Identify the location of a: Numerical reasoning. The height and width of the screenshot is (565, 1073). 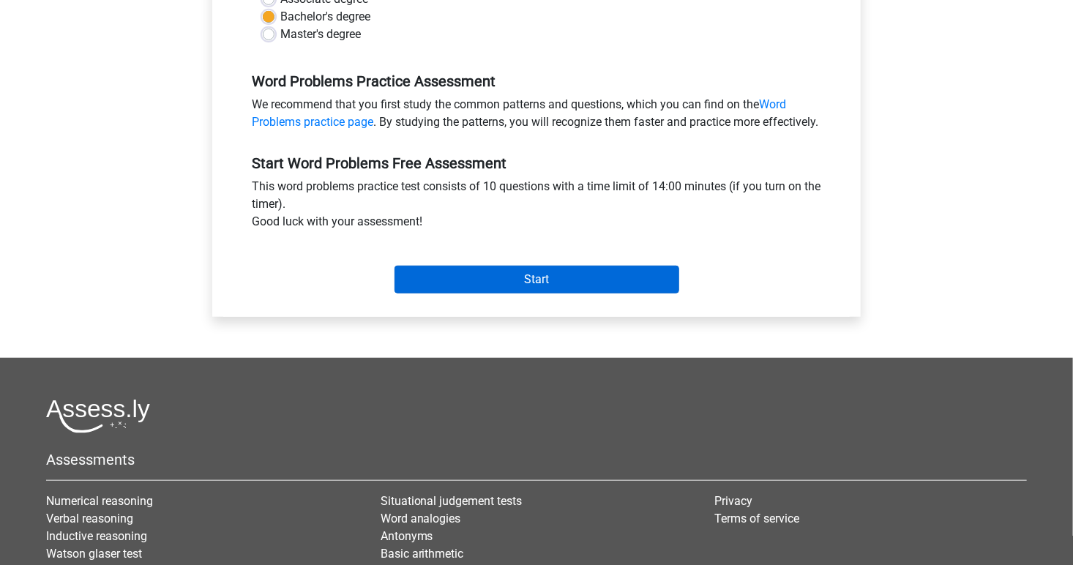
(100, 501).